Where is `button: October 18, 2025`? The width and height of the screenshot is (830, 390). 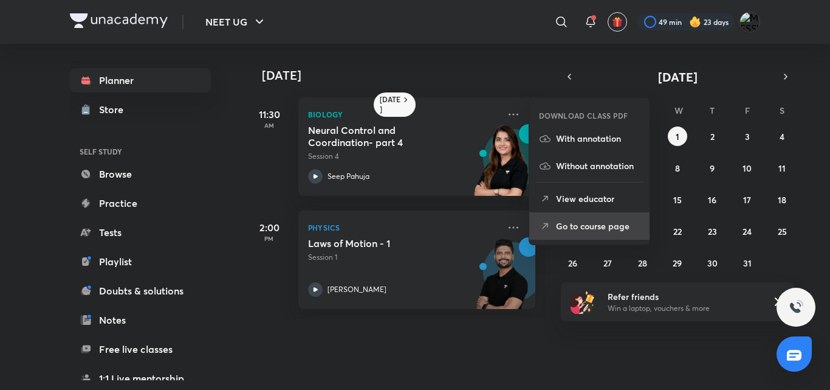 button: October 18, 2025 is located at coordinates (782, 199).